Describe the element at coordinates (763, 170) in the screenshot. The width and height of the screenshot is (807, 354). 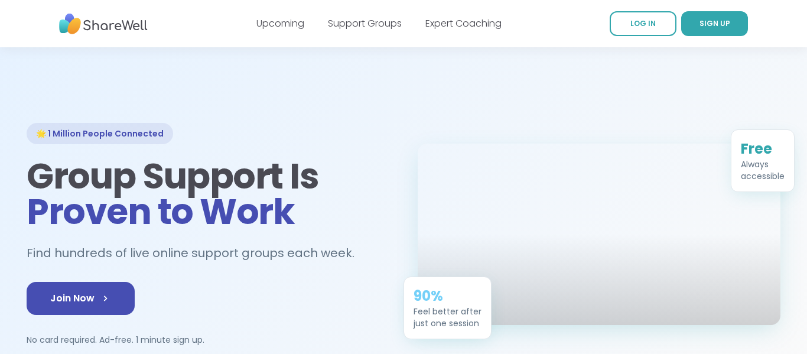
I see `div: Always accessible` at that location.